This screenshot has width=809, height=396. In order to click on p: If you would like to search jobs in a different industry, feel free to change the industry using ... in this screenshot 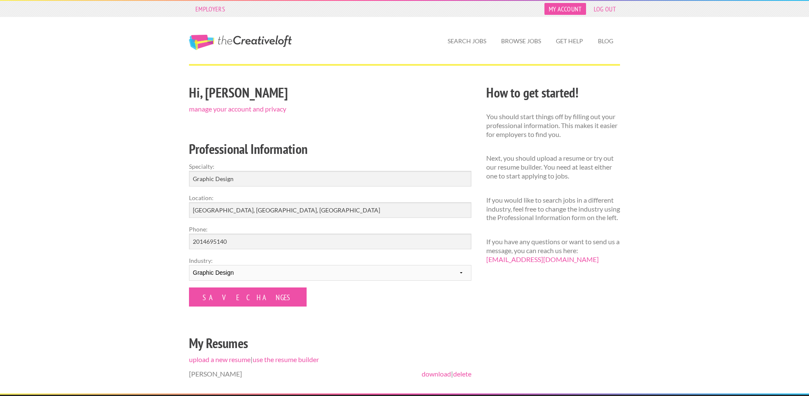, I will do `click(553, 209)`.